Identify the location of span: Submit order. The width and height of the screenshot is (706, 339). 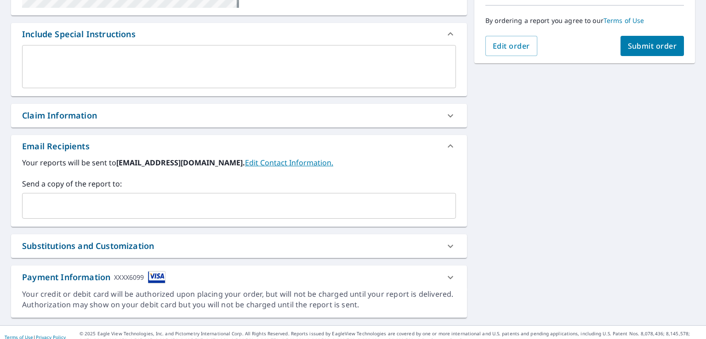
(652, 46).